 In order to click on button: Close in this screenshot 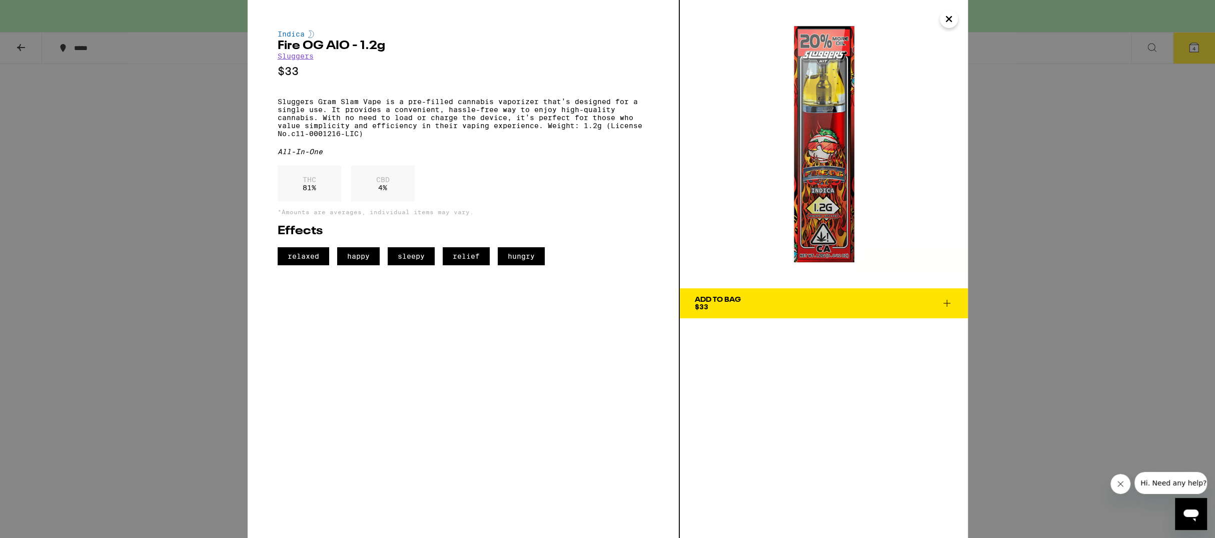, I will do `click(949, 19)`.